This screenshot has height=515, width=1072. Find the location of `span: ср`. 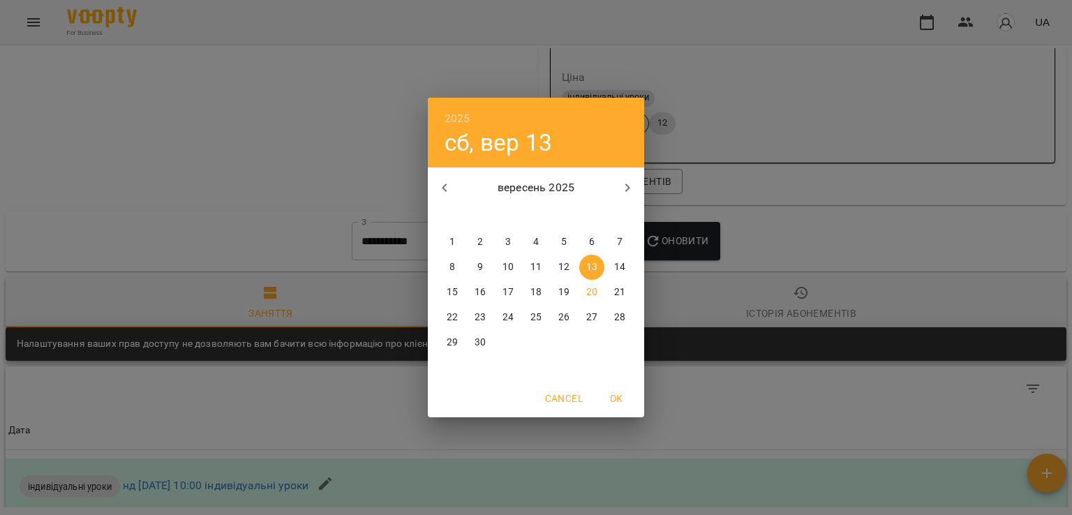

span: ср is located at coordinates (508, 216).